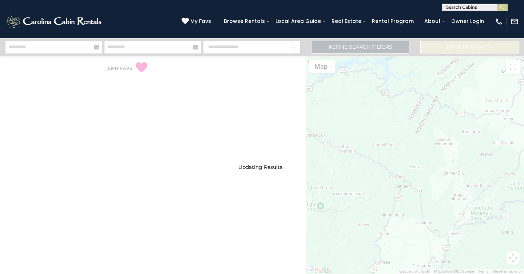 This screenshot has height=274, width=524. Describe the element at coordinates (393, 21) in the screenshot. I see `a: Rental Program` at that location.